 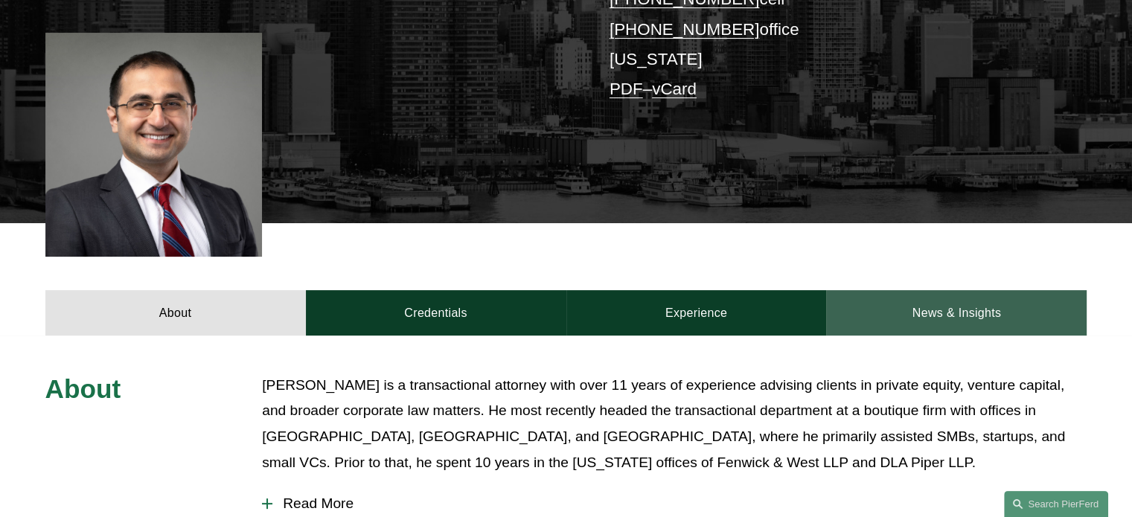 I want to click on a: About, so click(x=176, y=312).